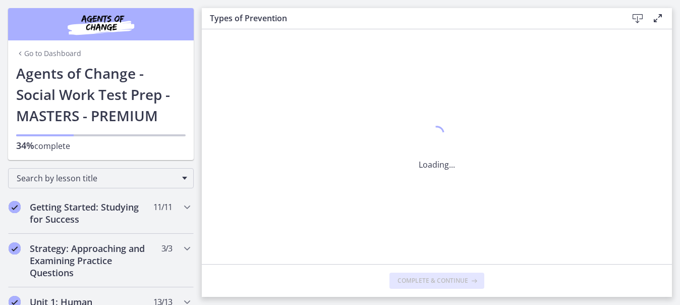  I want to click on a: Go to Dashboard, so click(48, 53).